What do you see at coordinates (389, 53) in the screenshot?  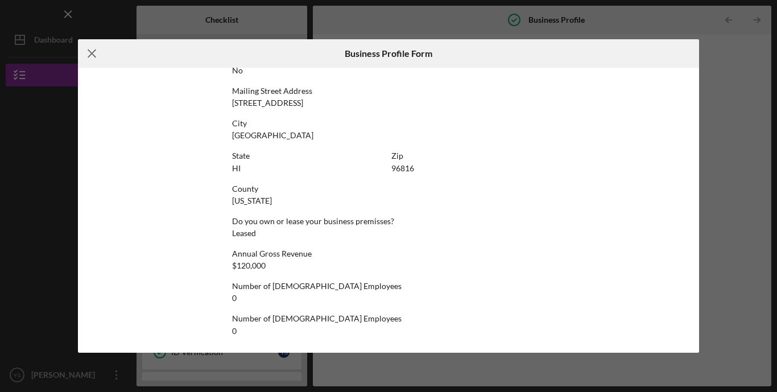 I see `h6: Business Profile Form` at bounding box center [389, 53].